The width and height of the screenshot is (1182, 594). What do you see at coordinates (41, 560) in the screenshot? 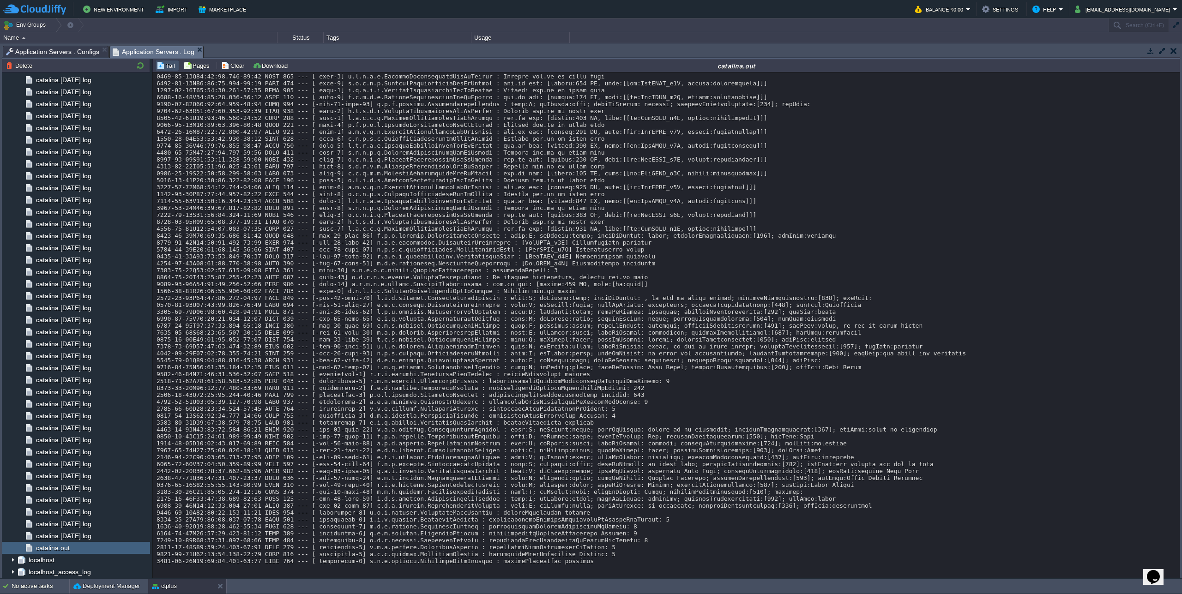
I see `a: localhost` at bounding box center [41, 560].